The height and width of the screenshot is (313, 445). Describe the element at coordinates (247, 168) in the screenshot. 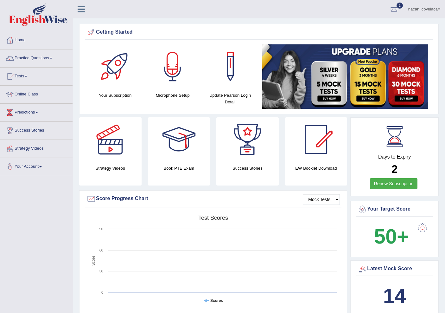

I see `h4: Success Stories` at that location.